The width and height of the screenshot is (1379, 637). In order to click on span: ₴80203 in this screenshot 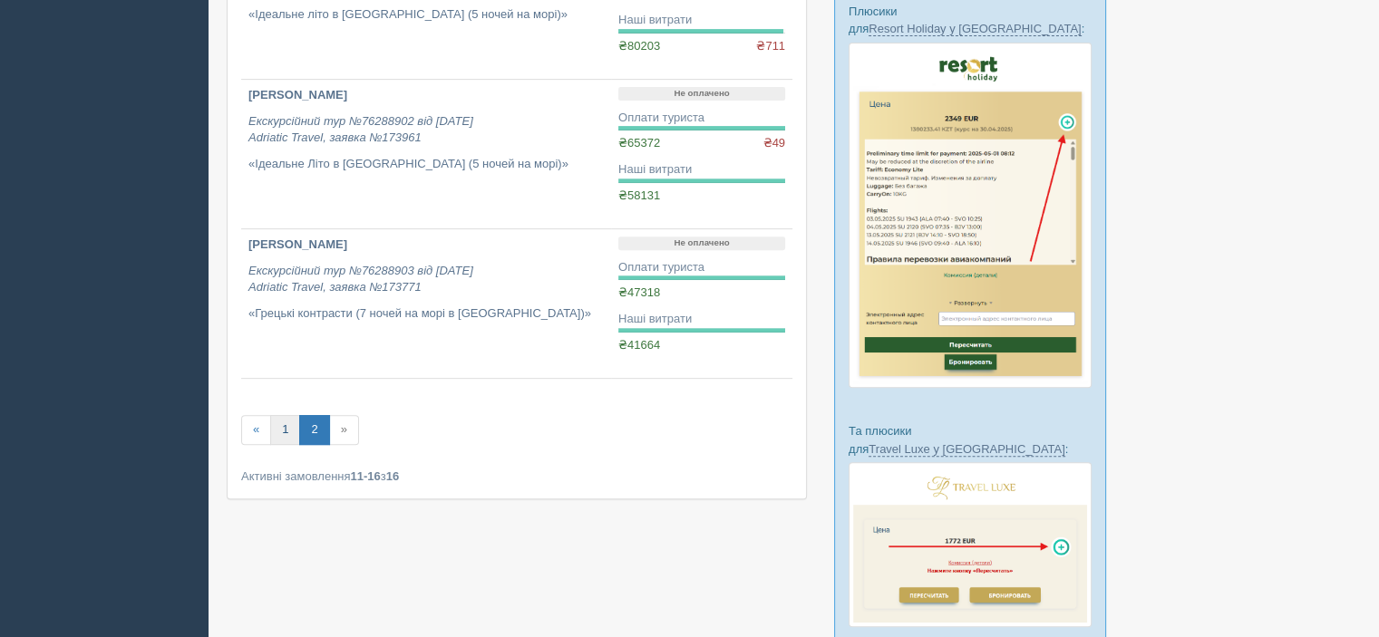, I will do `click(639, 45)`.